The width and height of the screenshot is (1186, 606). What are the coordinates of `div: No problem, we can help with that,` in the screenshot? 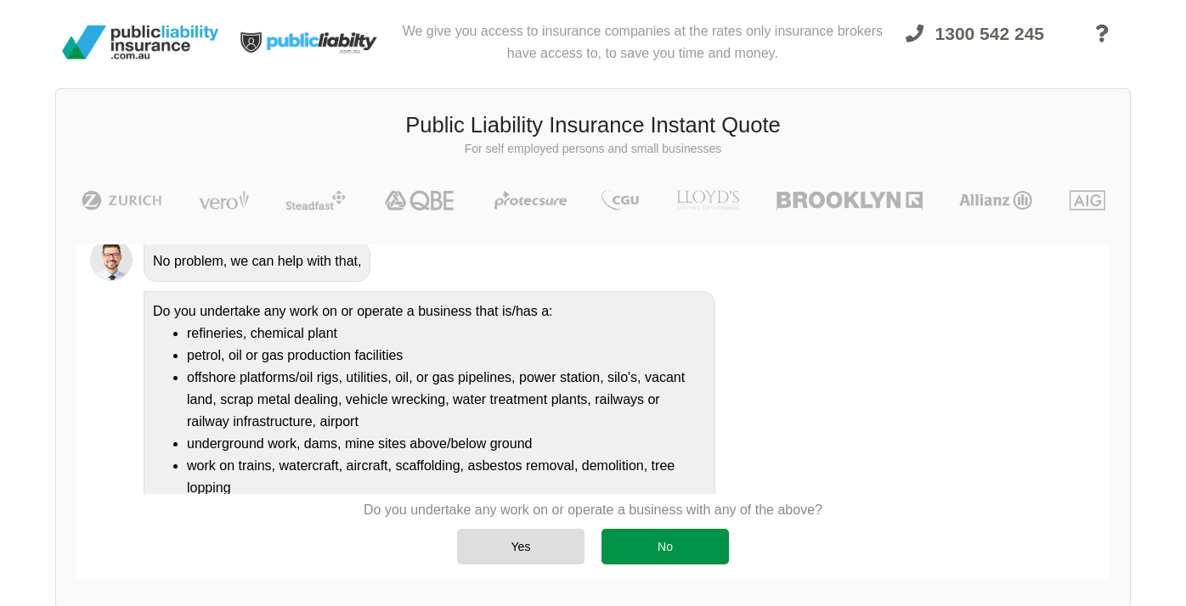 It's located at (256, 262).